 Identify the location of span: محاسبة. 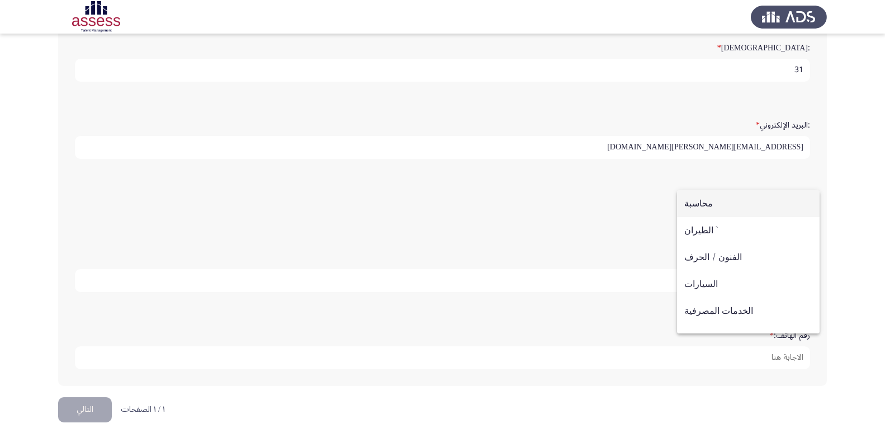
(748, 204).